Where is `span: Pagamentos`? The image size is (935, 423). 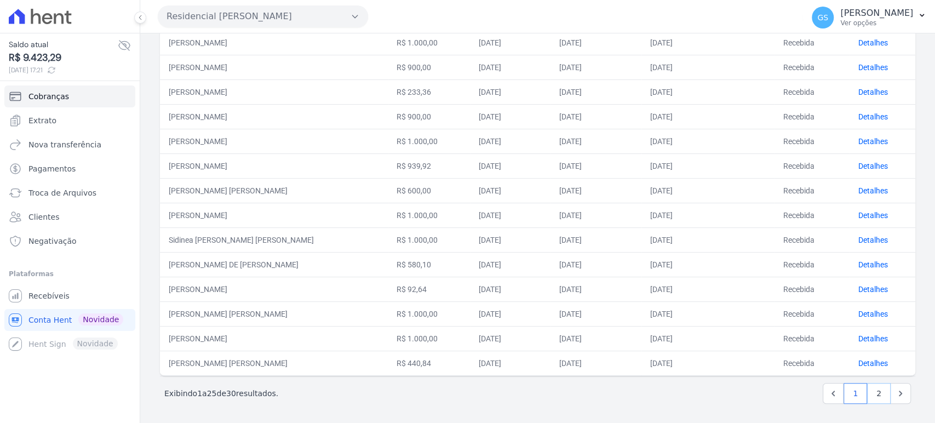 span: Pagamentos is located at coordinates (52, 169).